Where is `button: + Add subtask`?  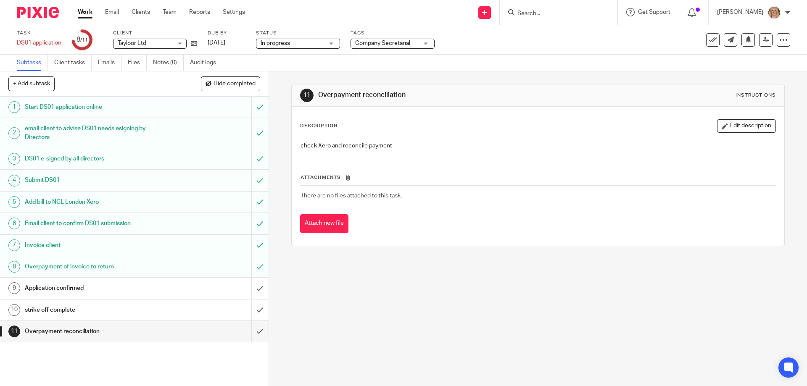
button: + Add subtask is located at coordinates (32, 84).